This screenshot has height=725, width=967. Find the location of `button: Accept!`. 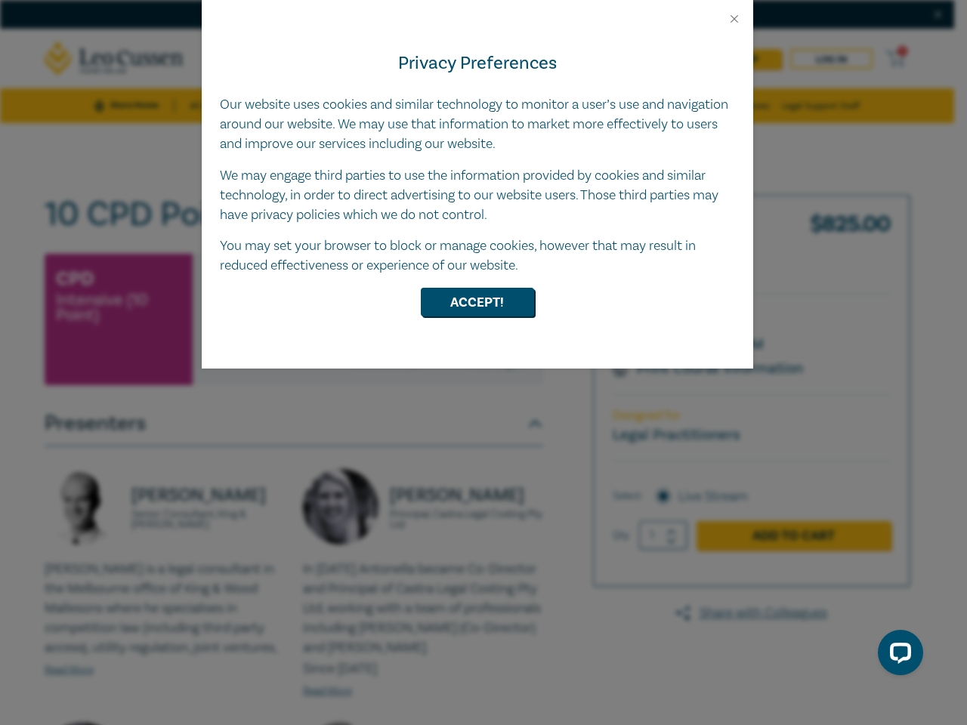

button: Accept! is located at coordinates (477, 302).